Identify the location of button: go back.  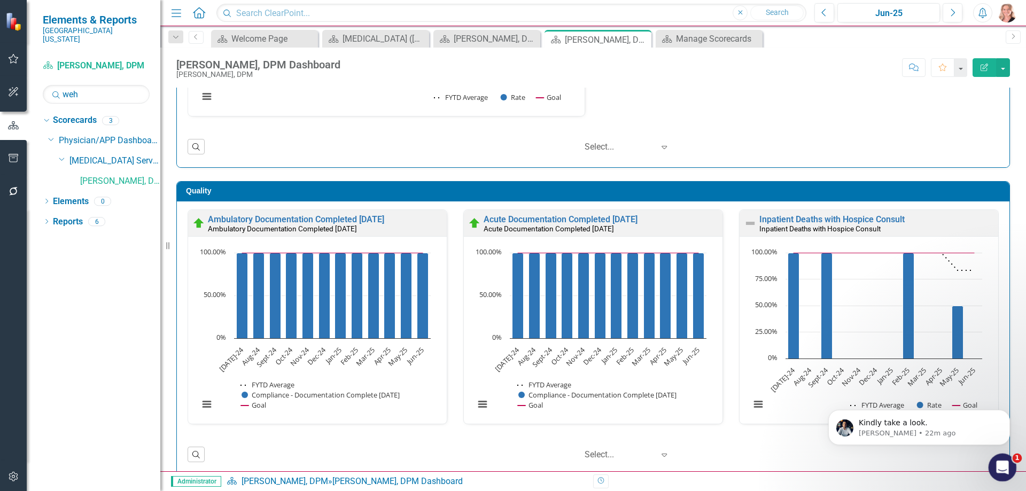
(17, 14).